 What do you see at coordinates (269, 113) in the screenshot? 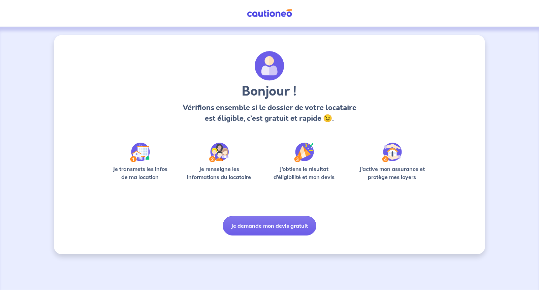
I see `p: Vérifions ensemble si le dossier de votre locataire est éligible, c’est gratuit et rapide 😉.` at bounding box center [269, 113].